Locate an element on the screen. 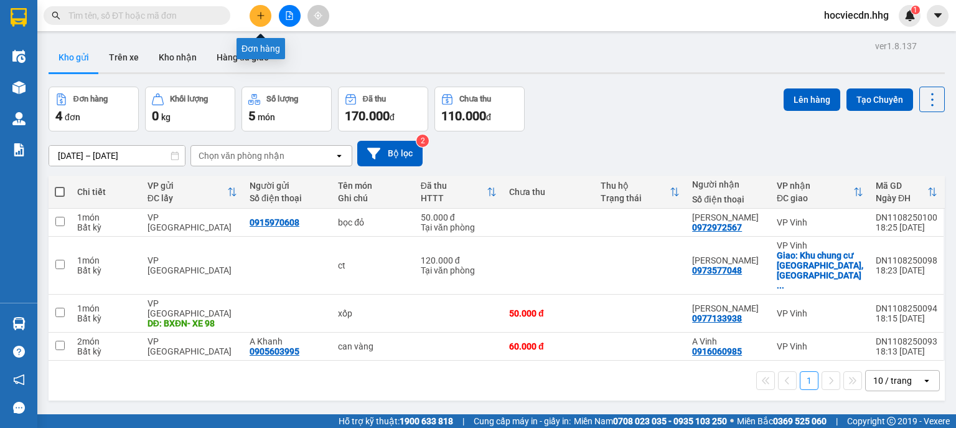 The image size is (956, 428). sup: 2 is located at coordinates (423, 141).